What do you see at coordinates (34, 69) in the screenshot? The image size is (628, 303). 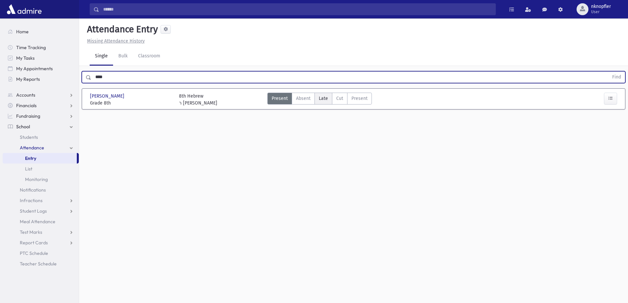 I see `span: My Appointments` at bounding box center [34, 69].